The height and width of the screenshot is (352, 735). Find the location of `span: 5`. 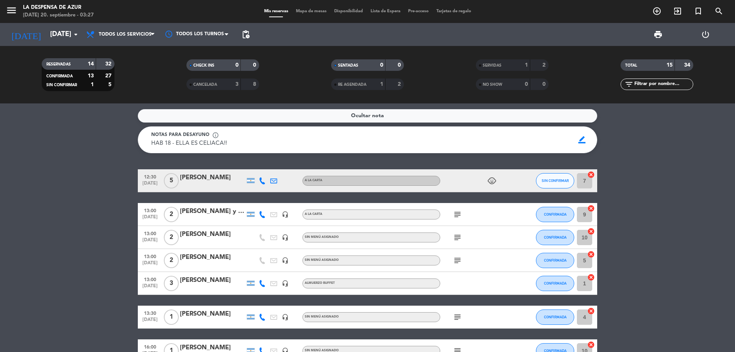

span: 5 is located at coordinates (171, 181).